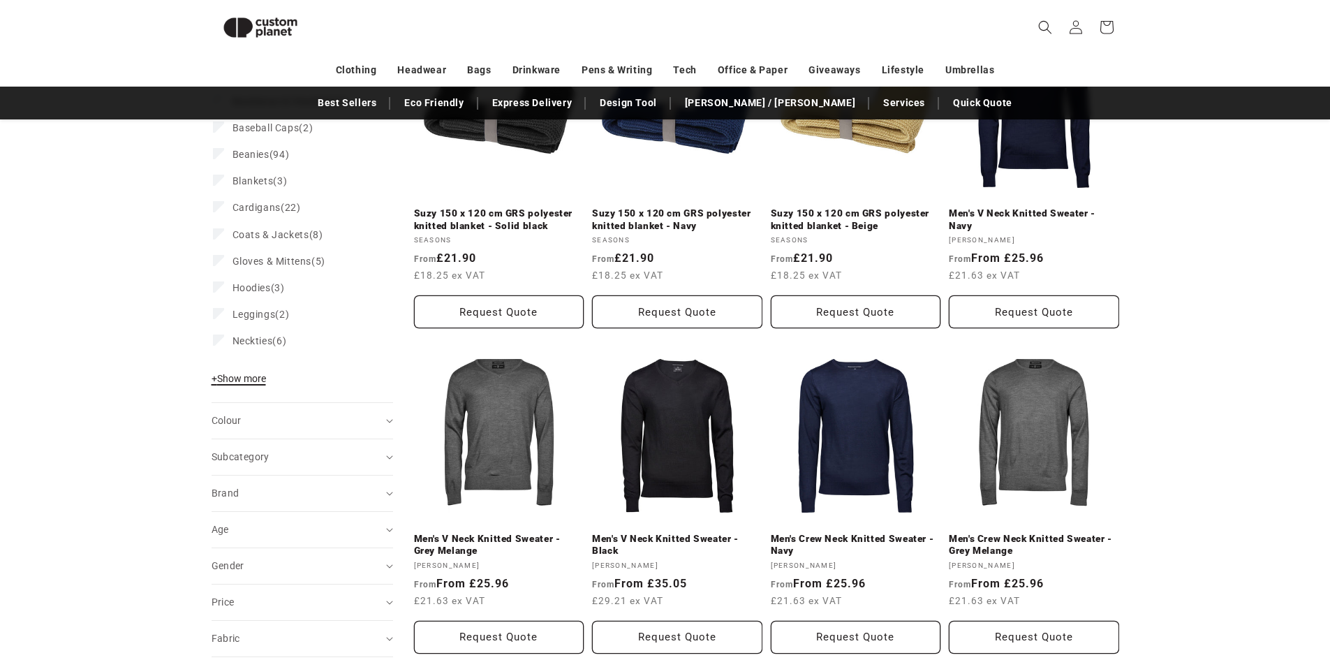 This screenshot has width=1330, height=660. Describe the element at coordinates (684, 70) in the screenshot. I see `a: Tech` at that location.